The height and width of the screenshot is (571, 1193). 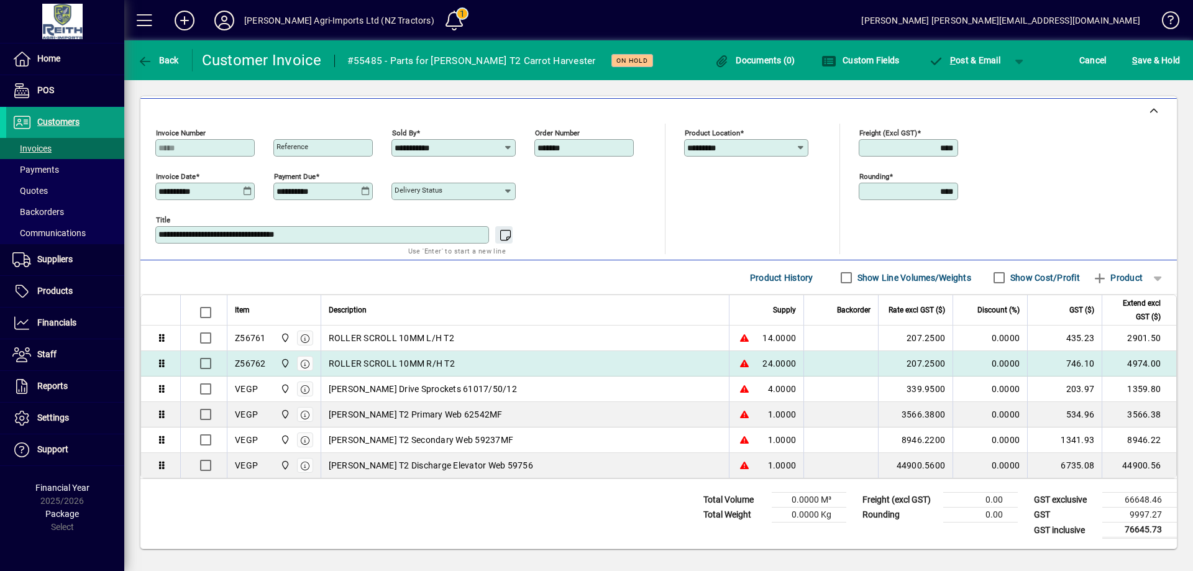 What do you see at coordinates (1139, 389) in the screenshot?
I see `td: 1359.80` at bounding box center [1139, 389].